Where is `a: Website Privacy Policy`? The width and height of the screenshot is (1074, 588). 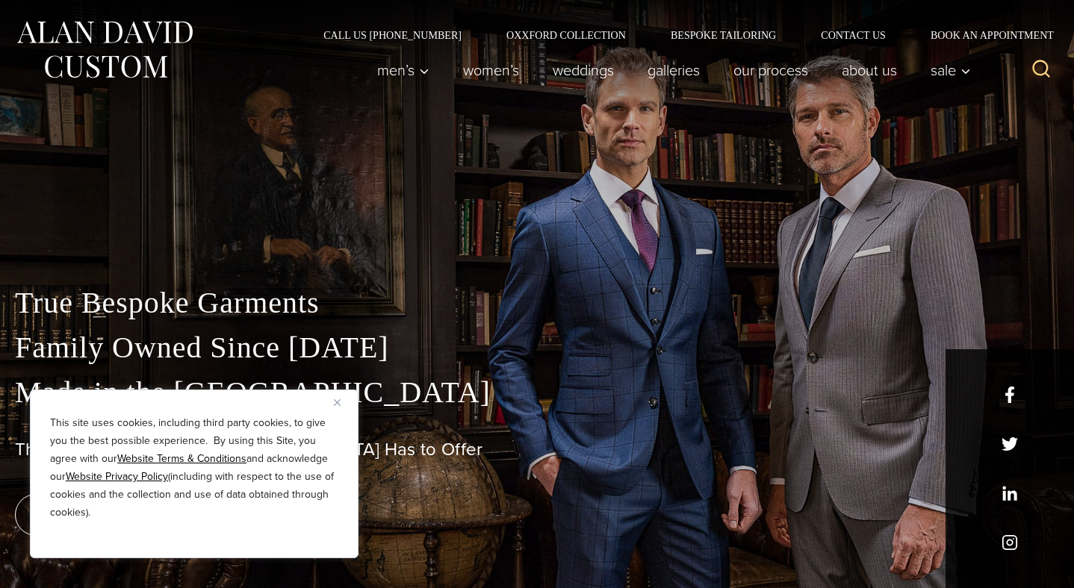
a: Website Privacy Policy is located at coordinates (116, 476).